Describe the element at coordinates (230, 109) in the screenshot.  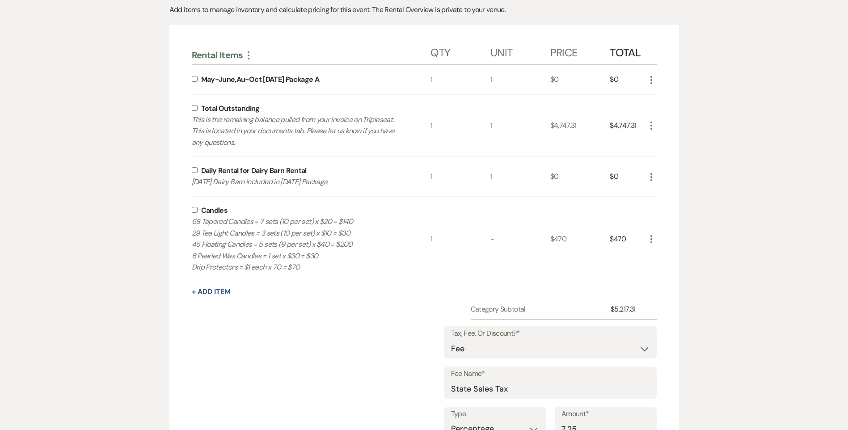
I see `div: Total Outstanding` at that location.